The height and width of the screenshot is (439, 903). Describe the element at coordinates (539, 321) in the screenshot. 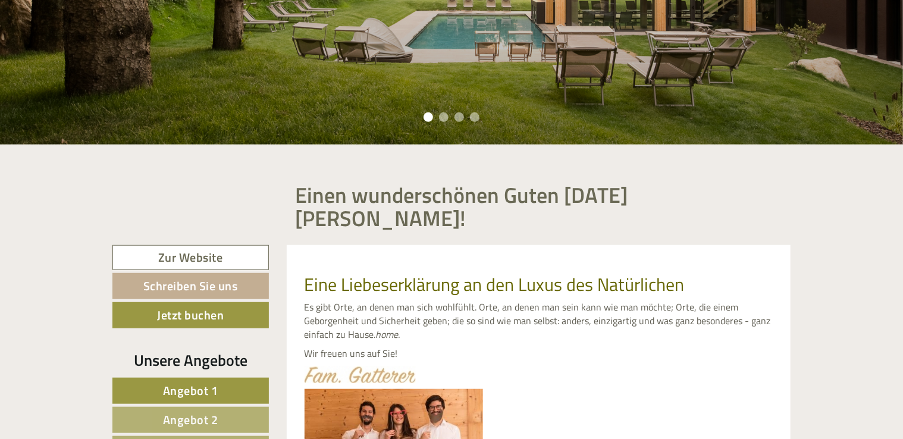

I see `p: Es gibt Orte, an denen man sich wohlfühlt. Orte, an denen man sein kann wie man möchte; Orte, die...` at that location.